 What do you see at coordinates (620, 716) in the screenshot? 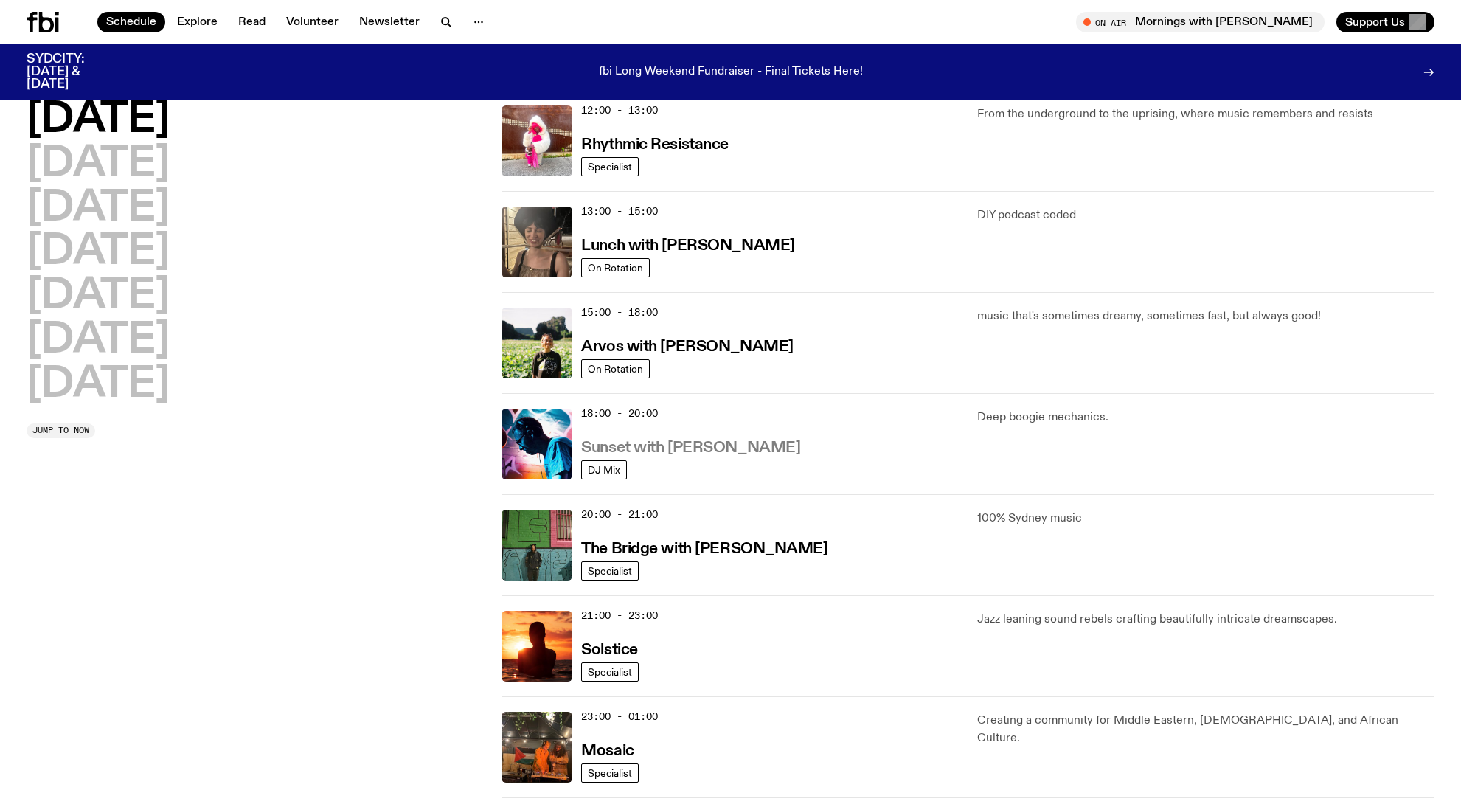
I see `span: 23:00 - 01:00` at bounding box center [620, 716].